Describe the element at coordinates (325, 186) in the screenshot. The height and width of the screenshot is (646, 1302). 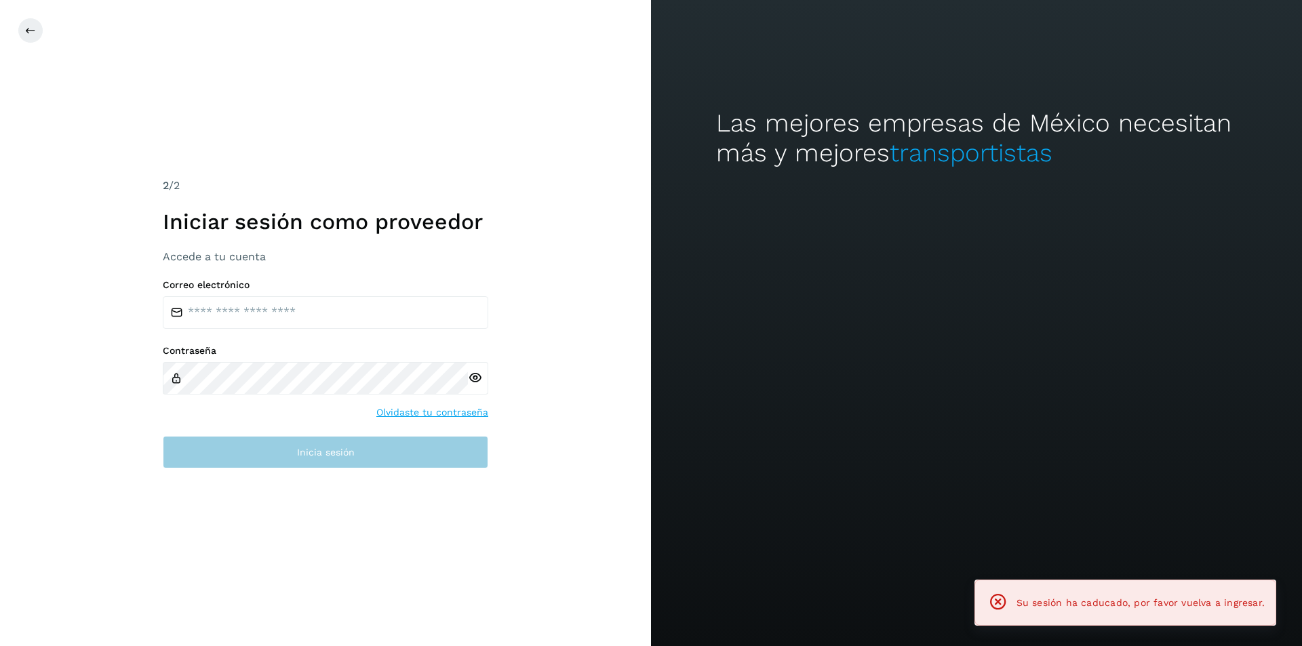
I see `div: /2` at that location.